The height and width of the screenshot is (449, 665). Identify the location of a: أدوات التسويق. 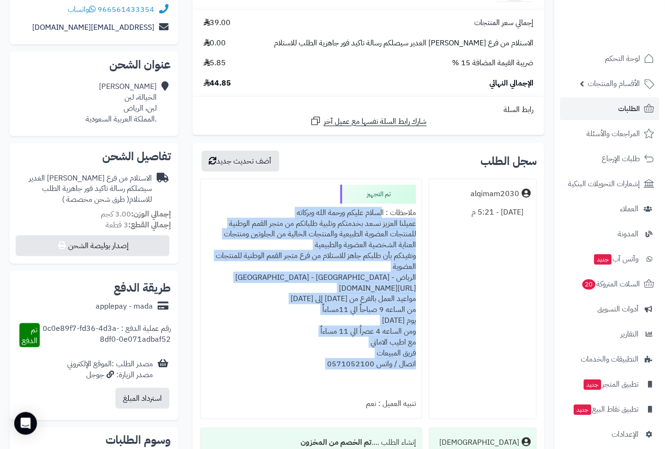
(609, 309).